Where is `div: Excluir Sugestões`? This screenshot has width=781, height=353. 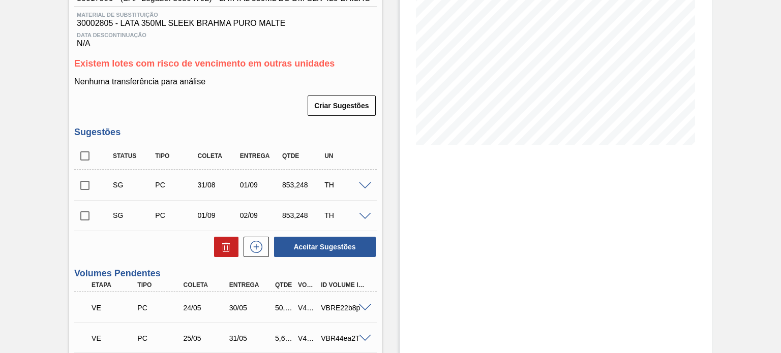 div: Excluir Sugestões is located at coordinates (224, 247).